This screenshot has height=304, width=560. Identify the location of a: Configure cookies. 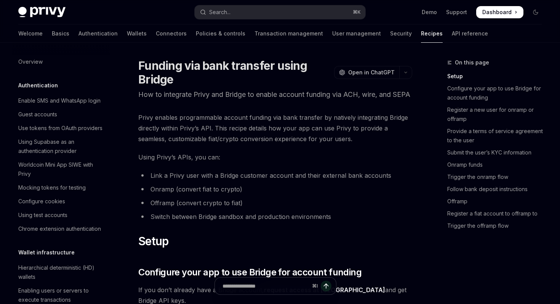
(61, 201).